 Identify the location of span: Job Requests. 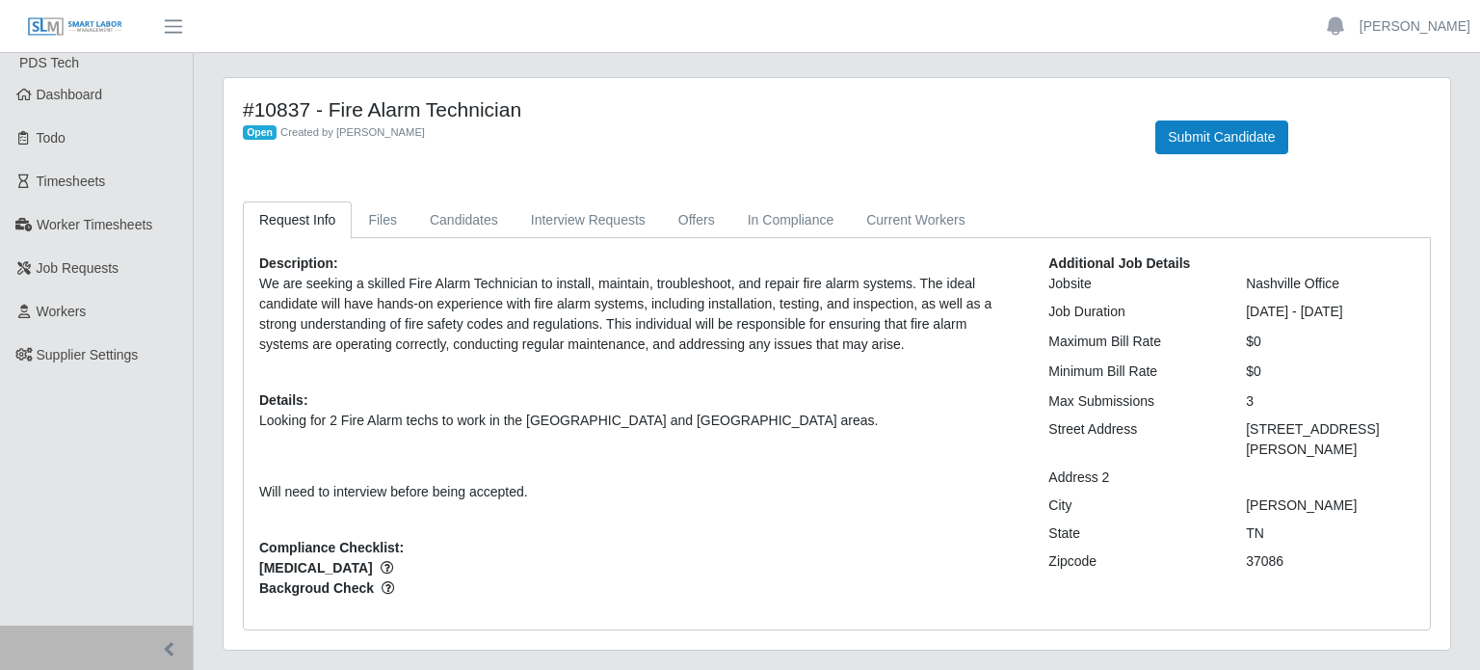
(78, 268).